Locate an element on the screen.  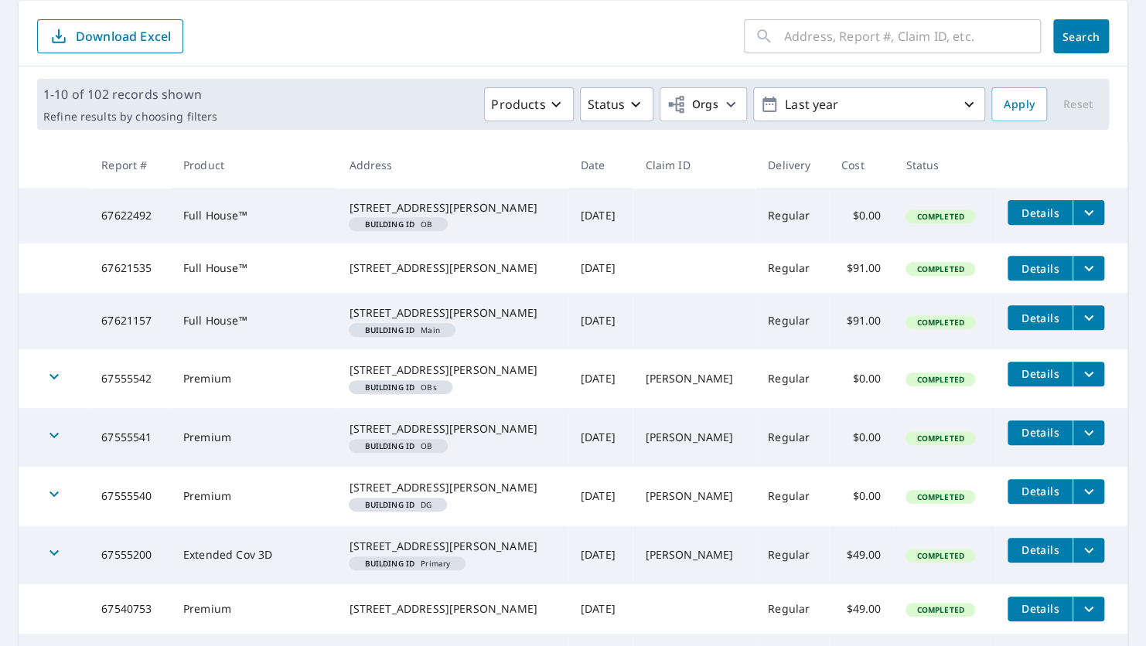
button: detailsBtn-67555540 is located at coordinates (1040, 492).